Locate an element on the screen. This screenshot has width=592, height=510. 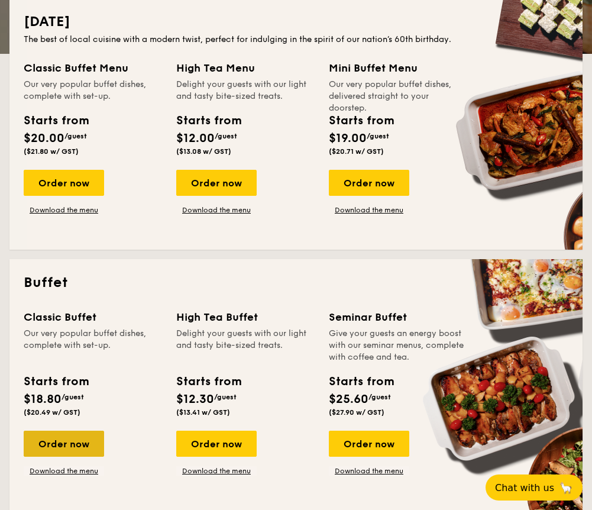
div: The best of local cuisine with a modern twist, perfect for indulging in the spirit of our nation’... is located at coordinates (296, 40).